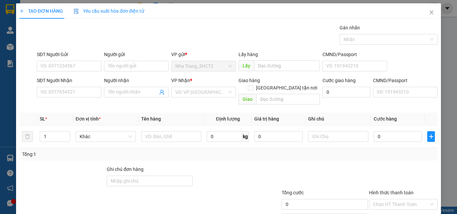 This screenshot has width=457, height=214. I want to click on span: Lấy hàng, so click(248, 55).